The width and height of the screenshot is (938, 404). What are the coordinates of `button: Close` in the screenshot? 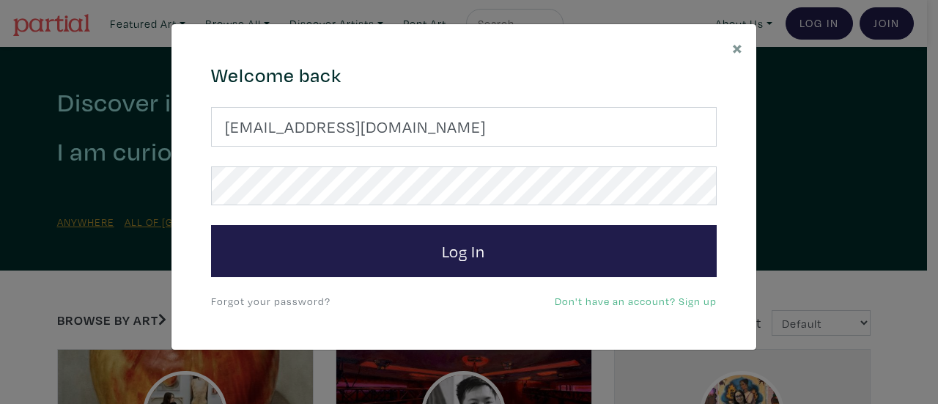 It's located at (737, 47).